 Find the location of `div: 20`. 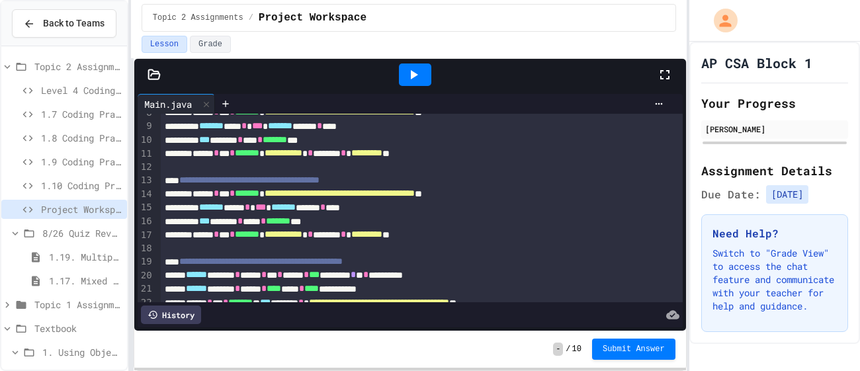

div: 20 is located at coordinates (145, 276).